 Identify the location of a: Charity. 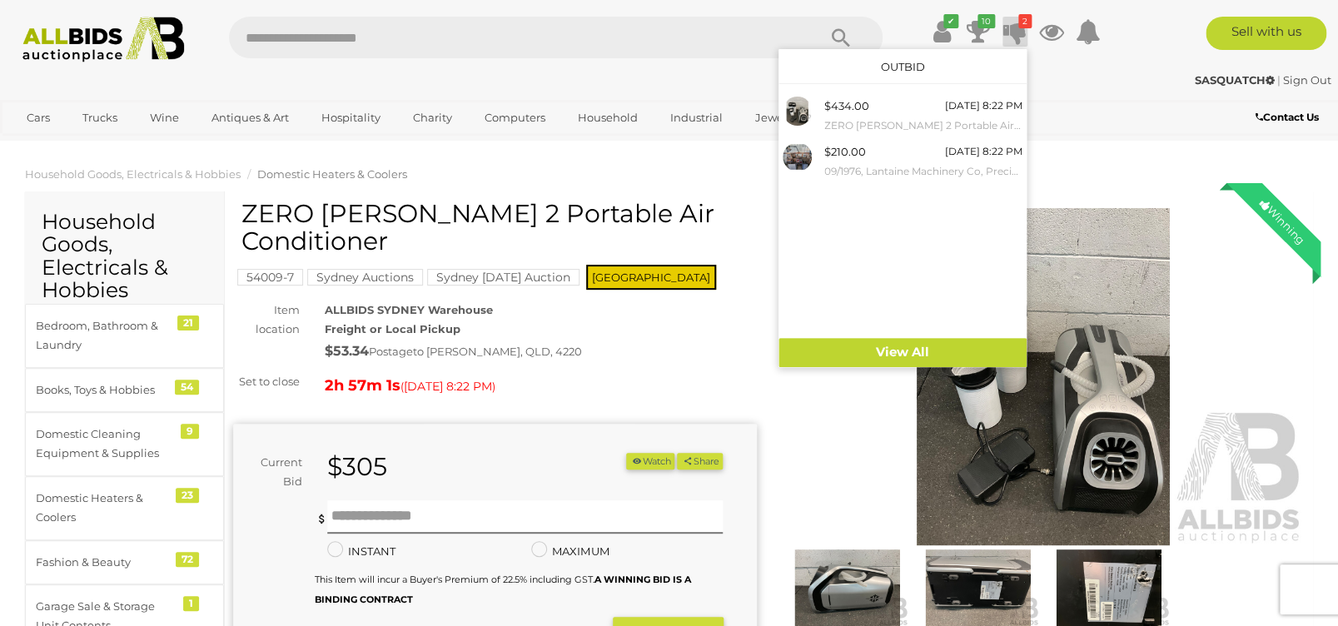
(432, 117).